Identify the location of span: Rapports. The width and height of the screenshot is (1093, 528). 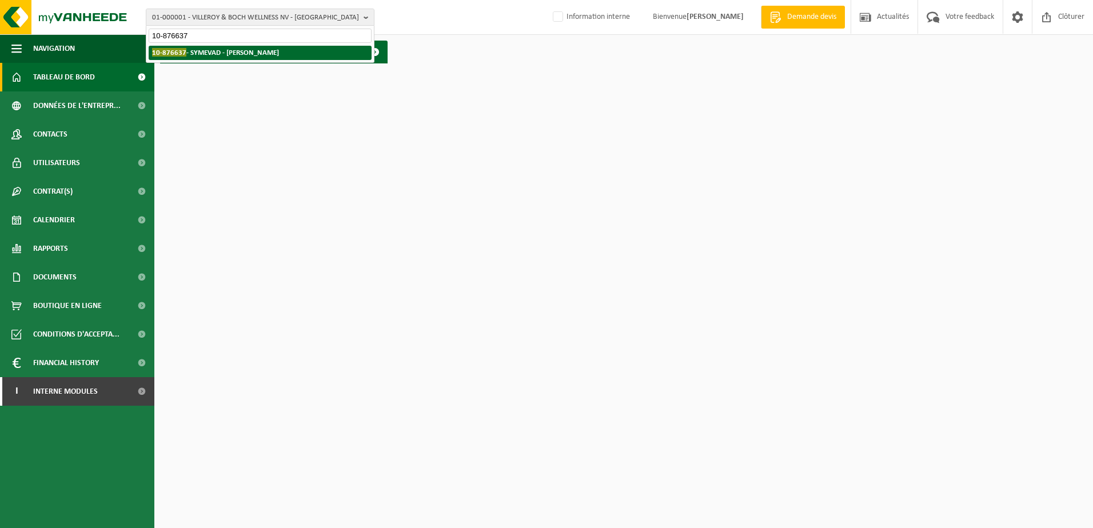
(50, 249).